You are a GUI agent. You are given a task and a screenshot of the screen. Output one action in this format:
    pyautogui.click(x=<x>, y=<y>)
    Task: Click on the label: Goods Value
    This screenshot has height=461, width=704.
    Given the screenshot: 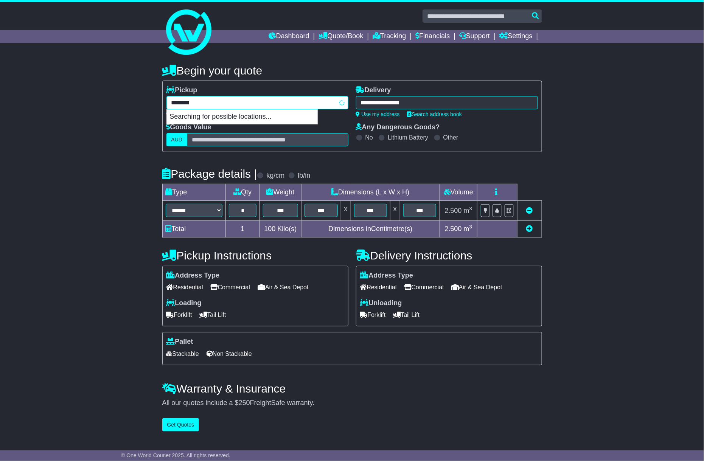 What is the action you would take?
    pyautogui.click(x=189, y=128)
    